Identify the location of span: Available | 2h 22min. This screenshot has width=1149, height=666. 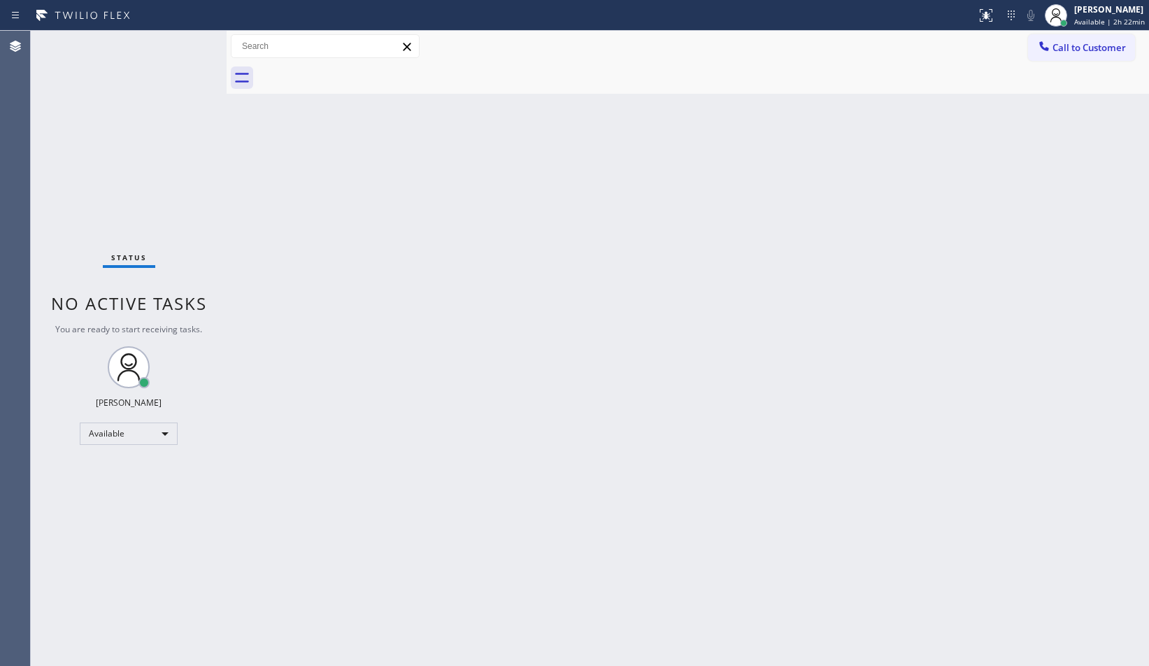
(1109, 22).